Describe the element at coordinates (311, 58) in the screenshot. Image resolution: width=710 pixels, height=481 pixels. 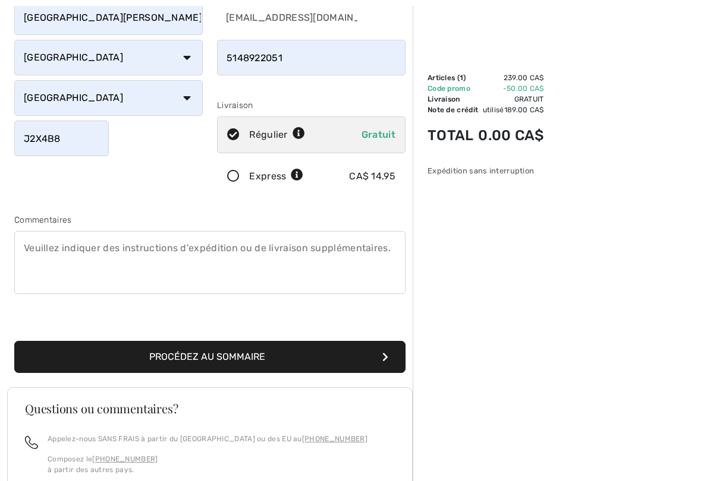
I see `input: Téléphone portable` at that location.